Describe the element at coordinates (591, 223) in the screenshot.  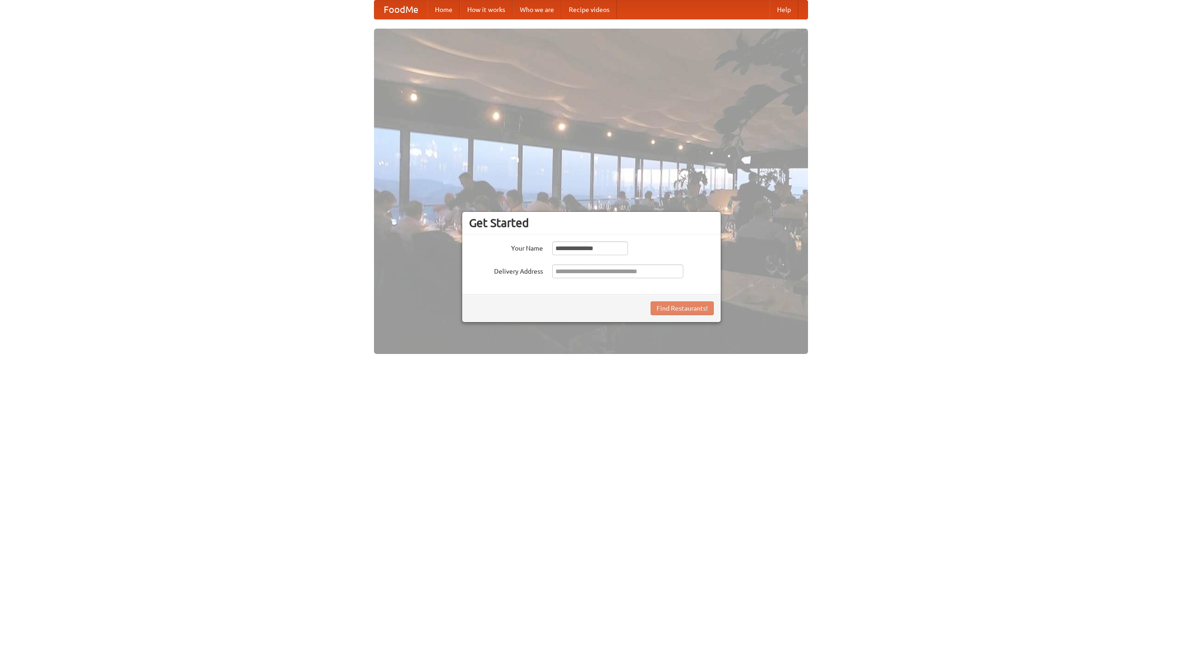
I see `h3: Get Started` at that location.